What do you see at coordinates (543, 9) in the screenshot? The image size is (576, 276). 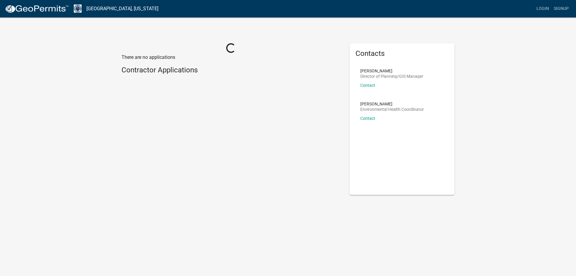 I see `a: Login` at bounding box center [543, 9].